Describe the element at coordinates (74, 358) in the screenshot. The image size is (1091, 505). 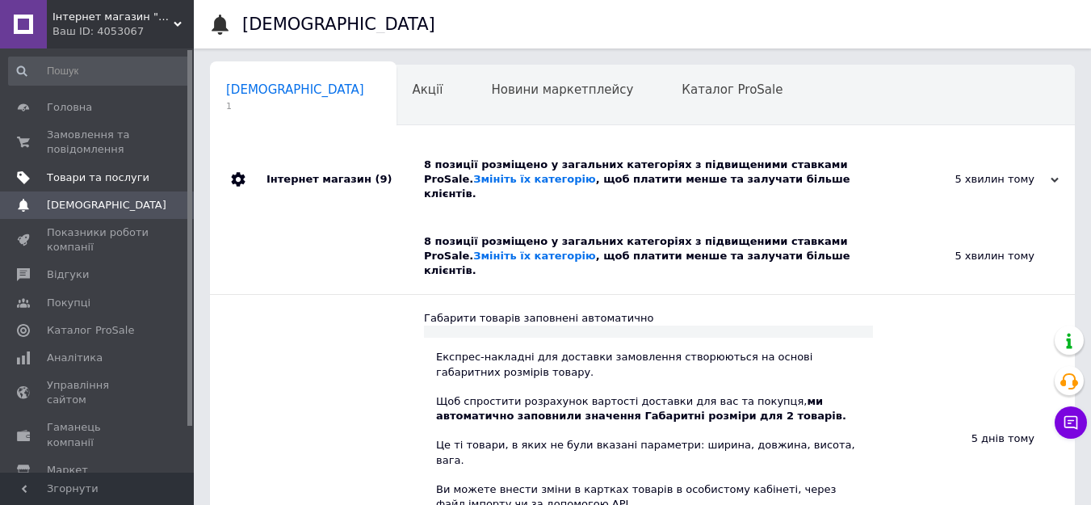
I see `span: Аналітика` at that location.